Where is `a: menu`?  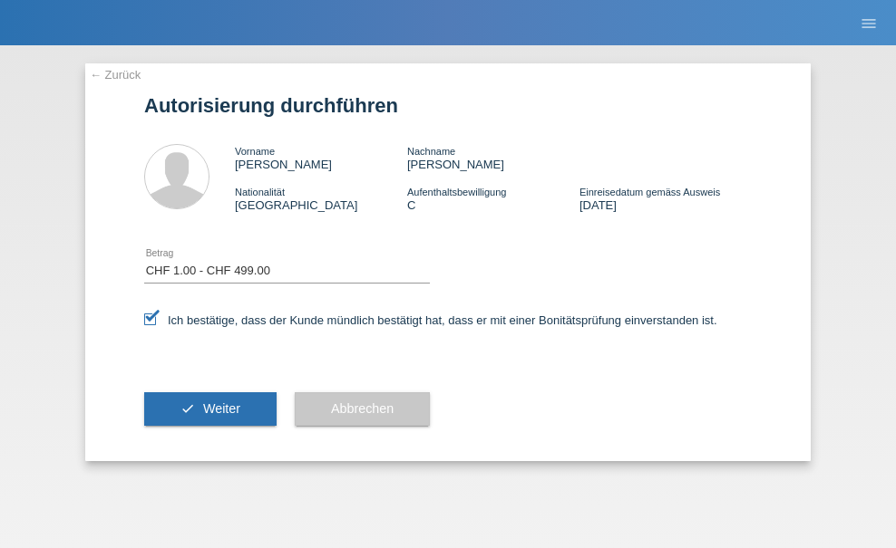 a: menu is located at coordinates (869, 23).